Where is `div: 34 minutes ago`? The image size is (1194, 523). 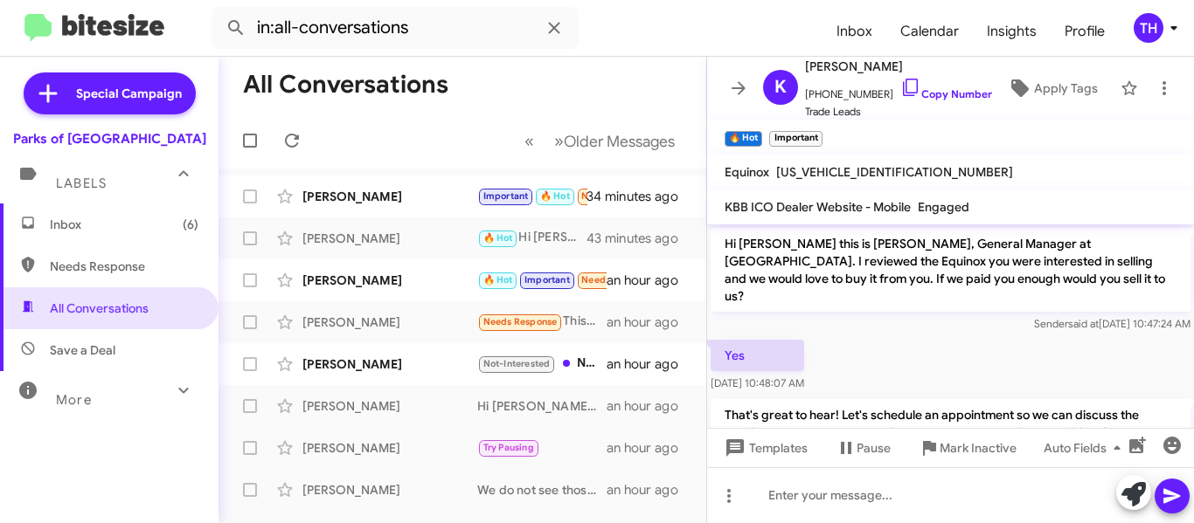
div: 34 minutes ago is located at coordinates (640, 197).